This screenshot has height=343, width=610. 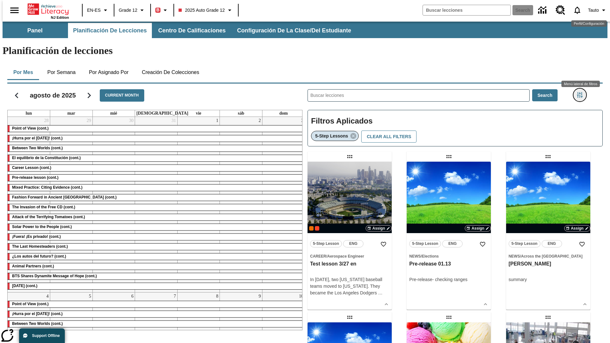 I want to click on a: miércoles, so click(x=114, y=113).